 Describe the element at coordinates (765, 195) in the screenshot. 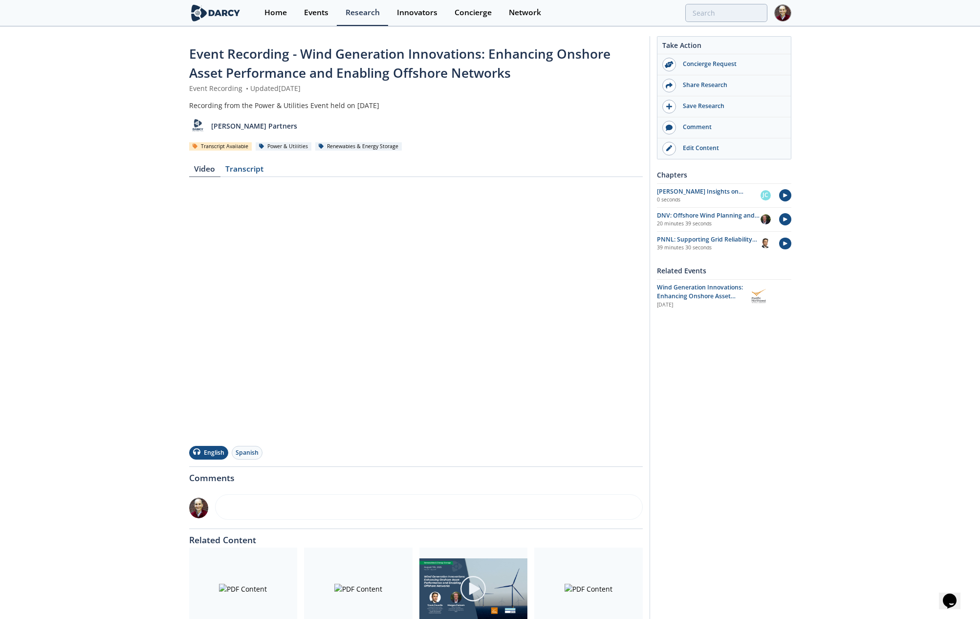

I see `div: JC` at that location.